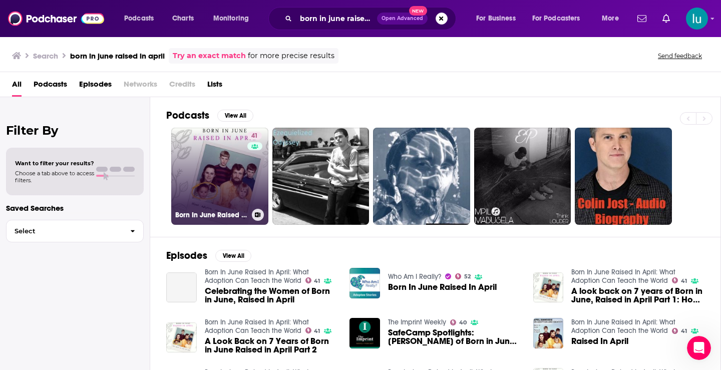 This screenshot has width=721, height=370. Describe the element at coordinates (140, 86) in the screenshot. I see `span: Networks` at that location.